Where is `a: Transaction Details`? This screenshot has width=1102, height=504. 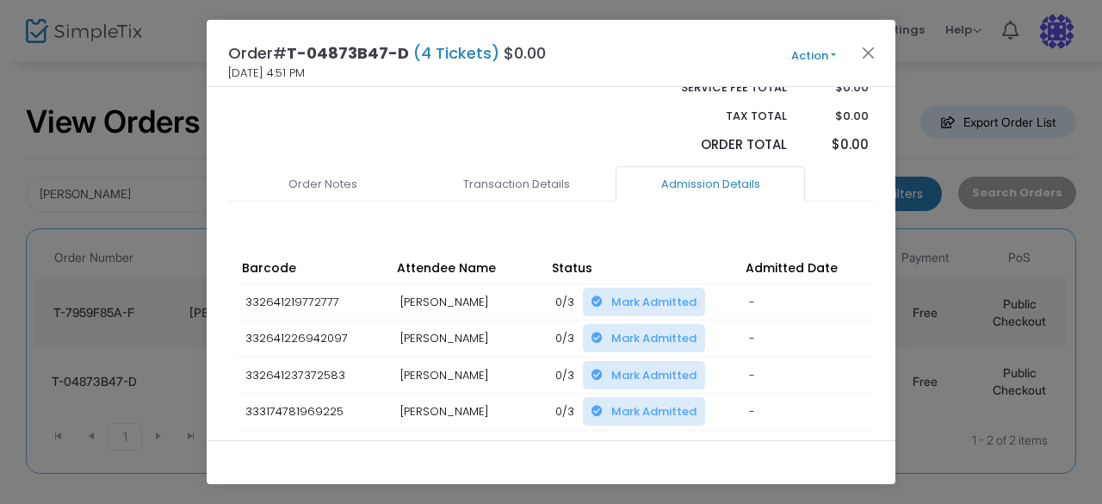 a: Transaction Details is located at coordinates (517, 184).